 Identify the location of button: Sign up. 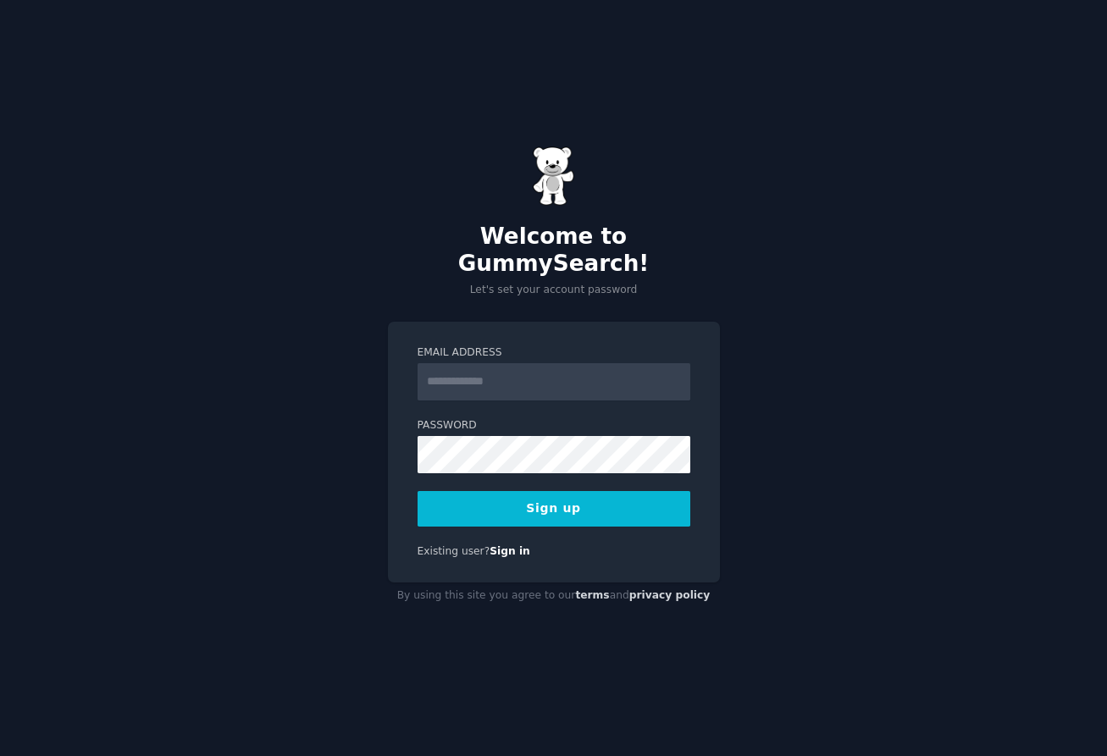
(554, 509).